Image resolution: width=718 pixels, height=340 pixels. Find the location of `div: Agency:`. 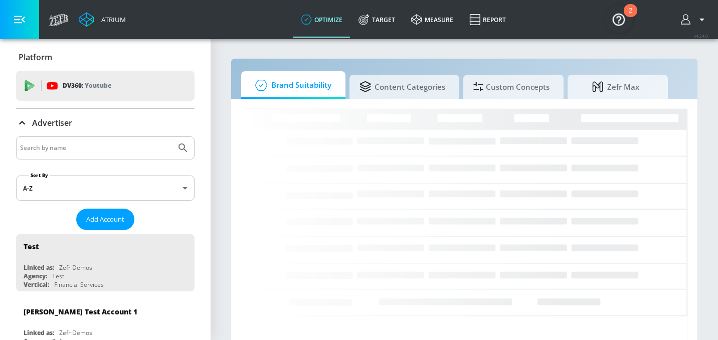

div: Agency: is located at coordinates (35, 276).